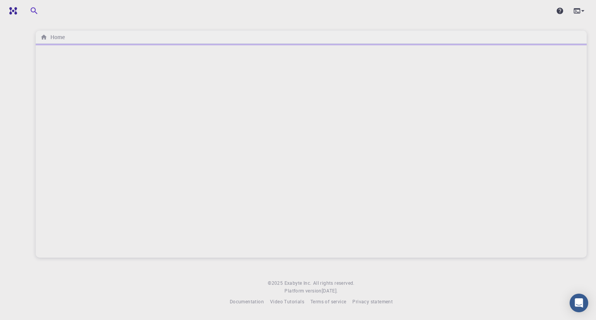 This screenshot has width=596, height=320. I want to click on a: Exabyte Inc., so click(298, 283).